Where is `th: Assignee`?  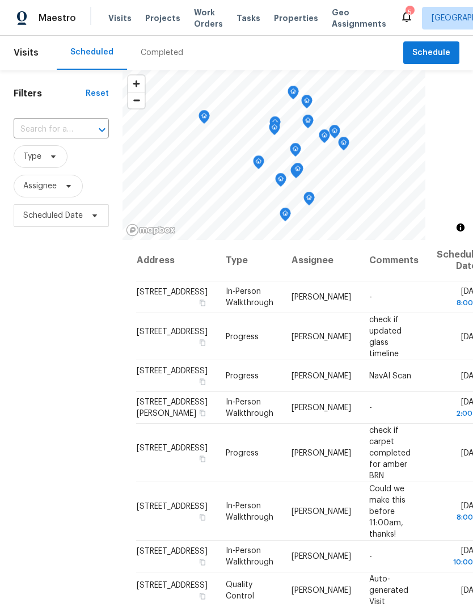
th: Assignee is located at coordinates (321, 260).